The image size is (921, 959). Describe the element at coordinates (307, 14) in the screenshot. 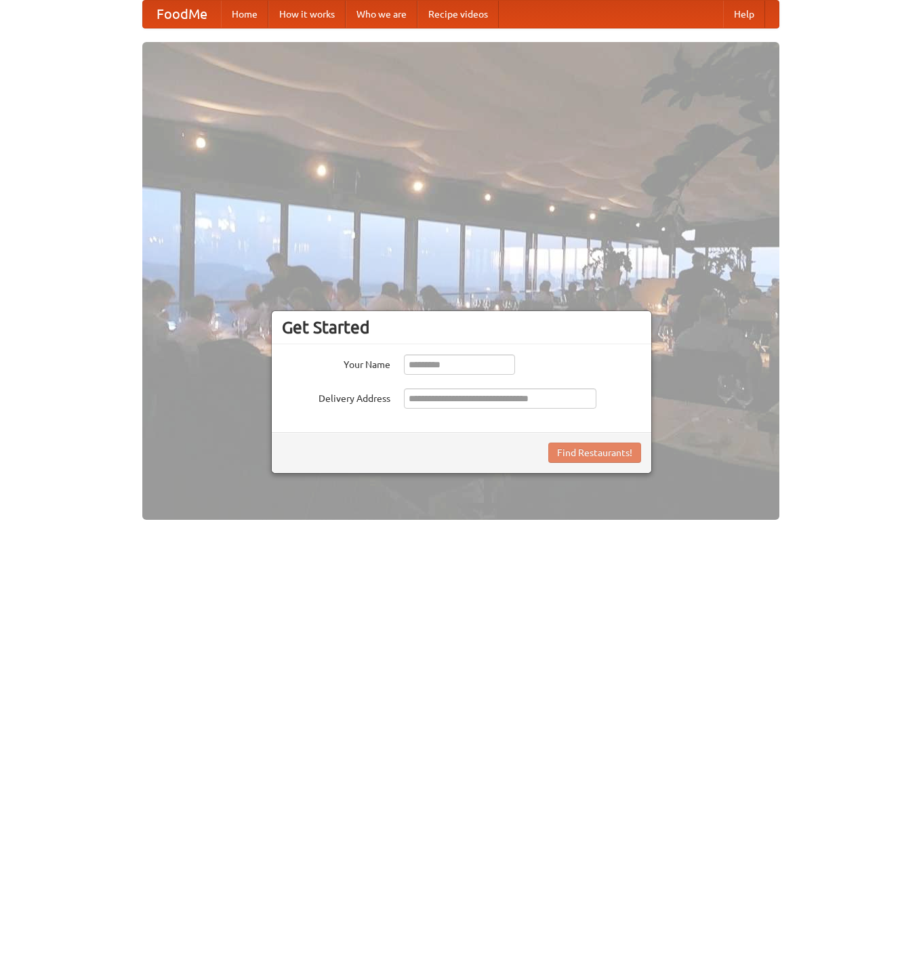

I see `a: How it works` at that location.